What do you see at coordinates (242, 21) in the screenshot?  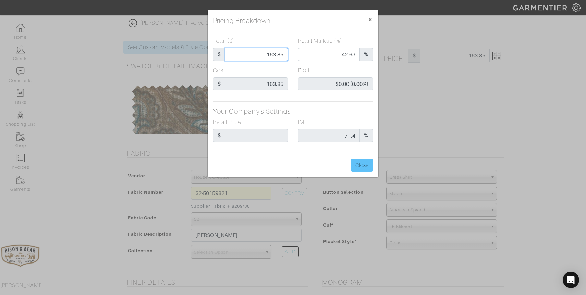 I see `h5: Pricing Breakdown` at bounding box center [242, 21].